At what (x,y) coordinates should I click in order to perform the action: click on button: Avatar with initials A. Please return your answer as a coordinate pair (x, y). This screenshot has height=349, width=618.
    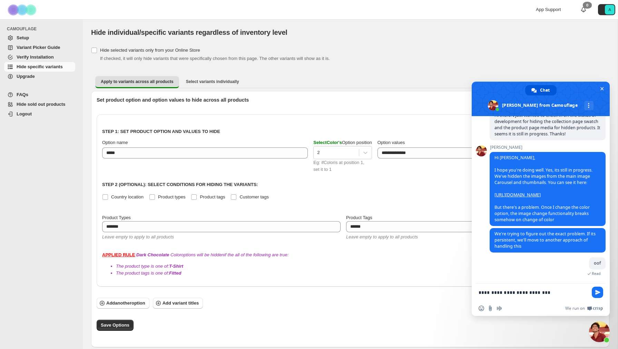
    Looking at the image, I should click on (607, 10).